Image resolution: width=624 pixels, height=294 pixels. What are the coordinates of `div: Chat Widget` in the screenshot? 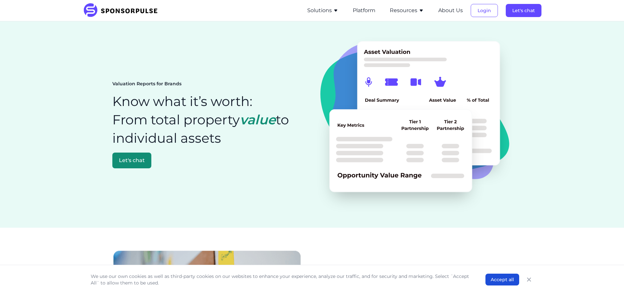 It's located at (608, 278).